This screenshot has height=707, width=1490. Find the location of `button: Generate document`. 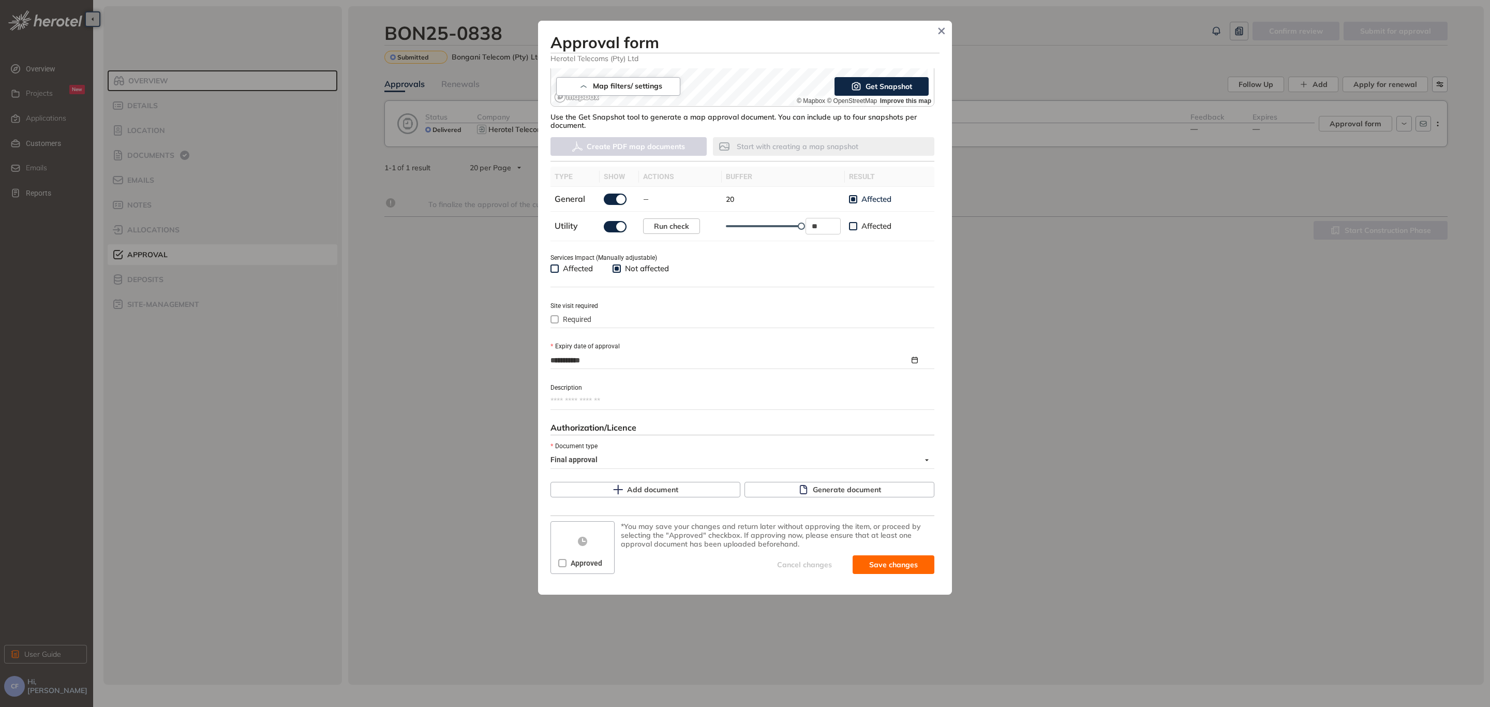

button: Generate document is located at coordinates (839, 490).